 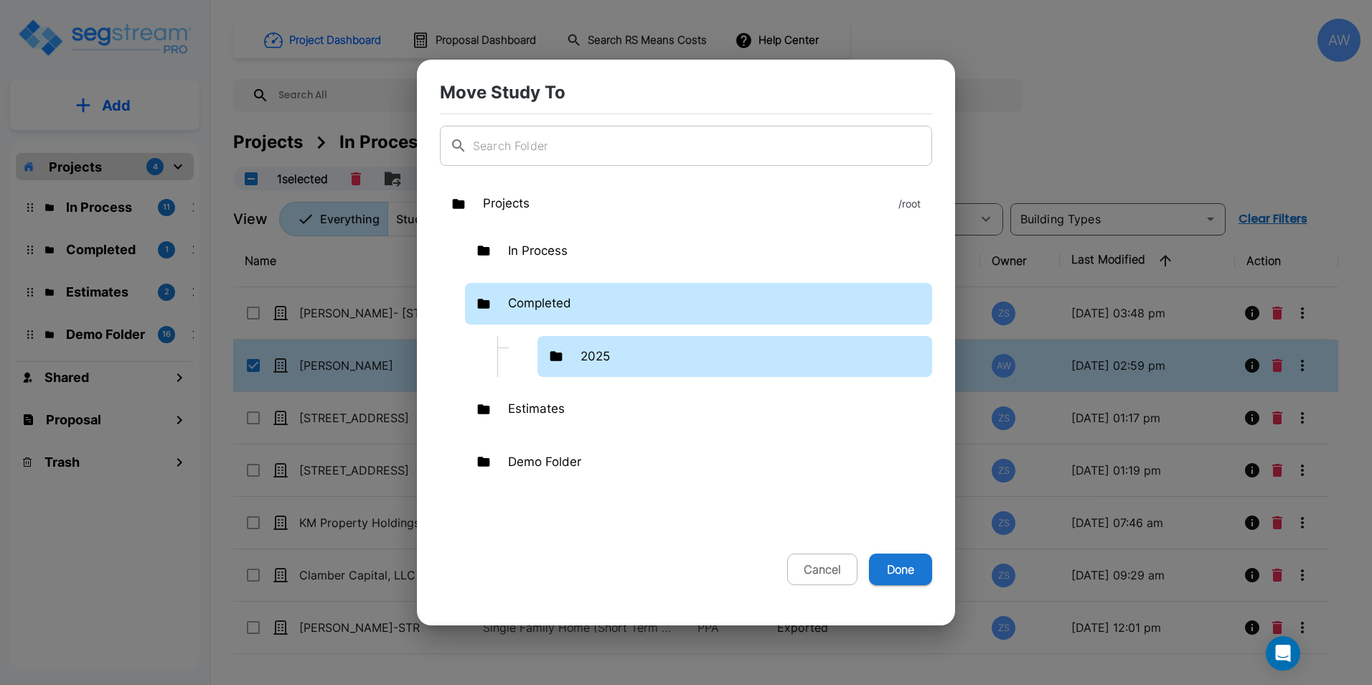 What do you see at coordinates (686, 92) in the screenshot?
I see `p: Move Study To` at bounding box center [686, 92].